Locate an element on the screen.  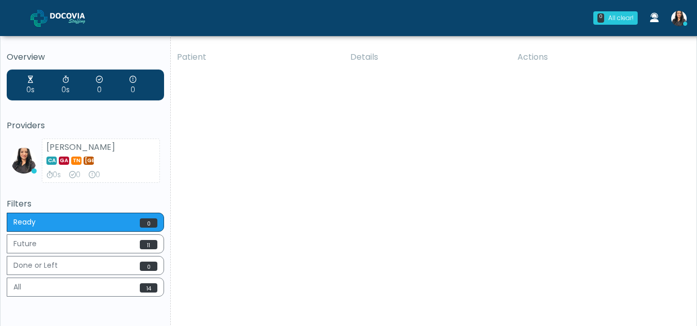
a: Docovia is located at coordinates (66, 18).